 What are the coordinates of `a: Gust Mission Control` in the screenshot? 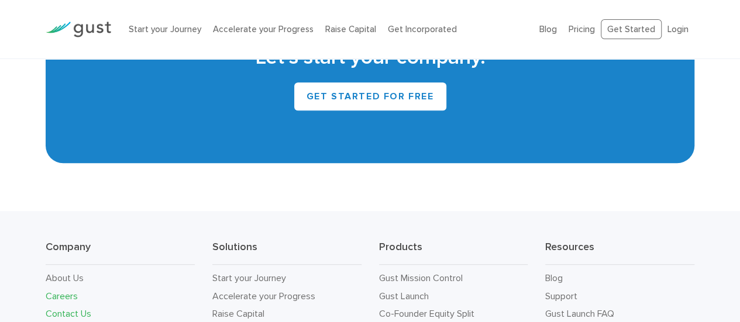 It's located at (420, 278).